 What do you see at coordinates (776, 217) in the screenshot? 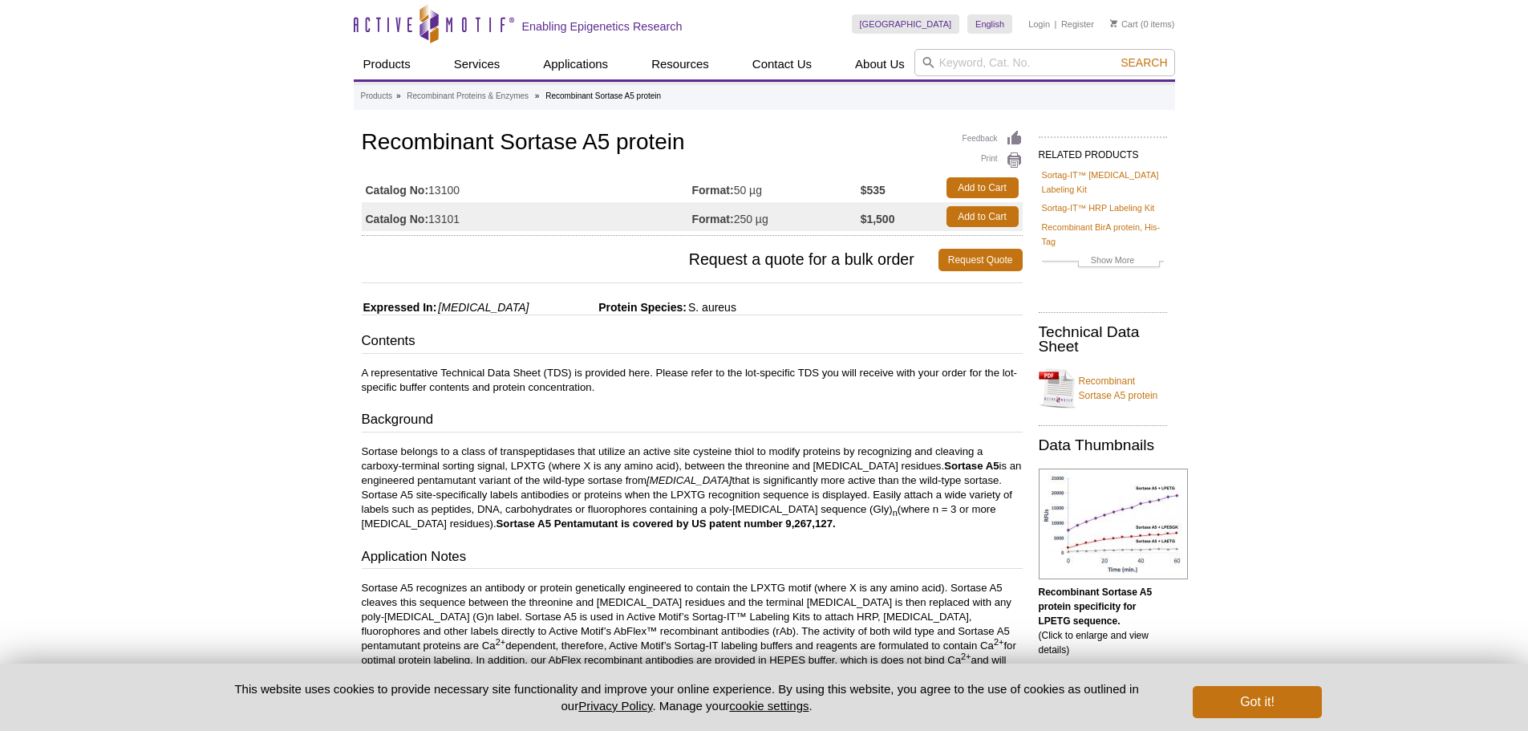
I see `td: 250 µg` at bounding box center [776, 217].